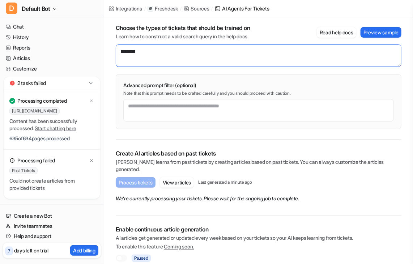  Describe the element at coordinates (183, 28) in the screenshot. I see `p: Choose the types of tickets that should be trained on` at that location.